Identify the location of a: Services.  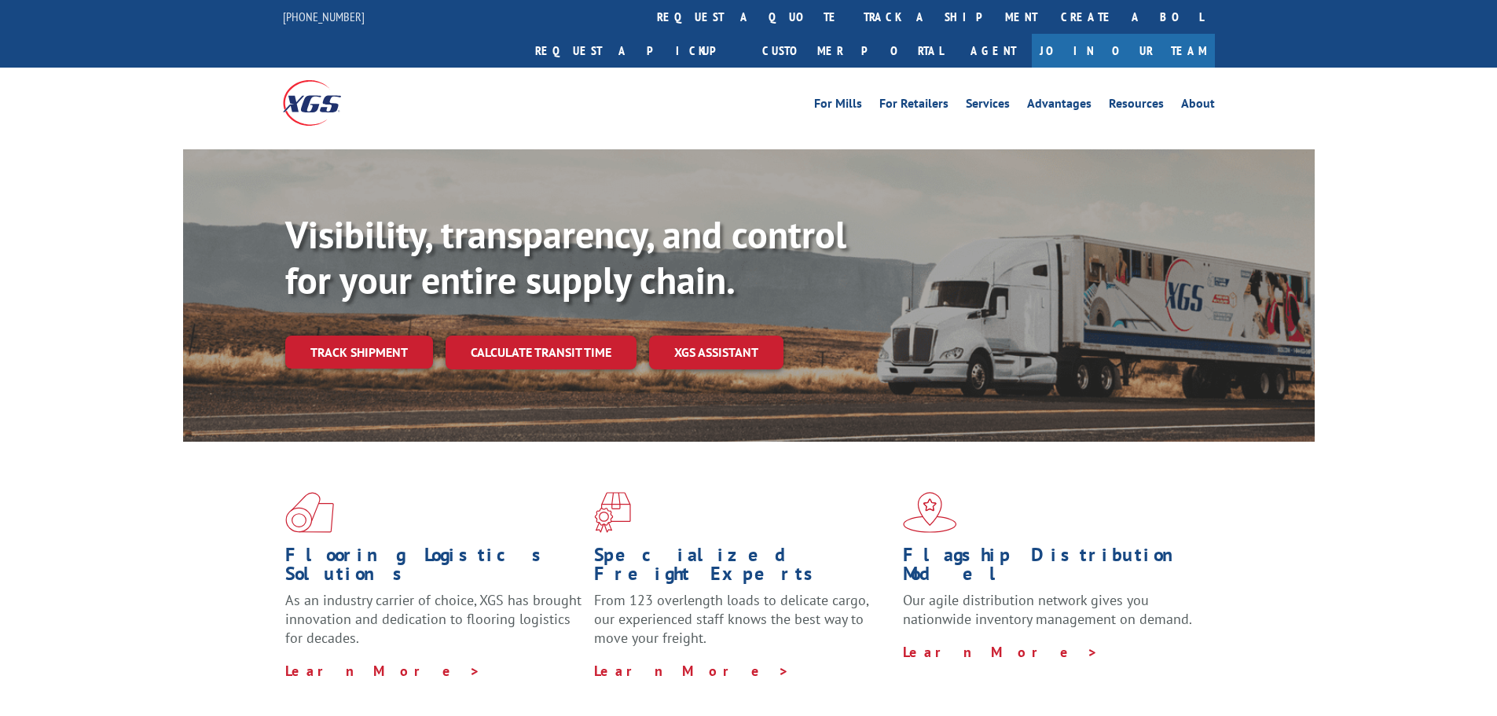
(988, 106).